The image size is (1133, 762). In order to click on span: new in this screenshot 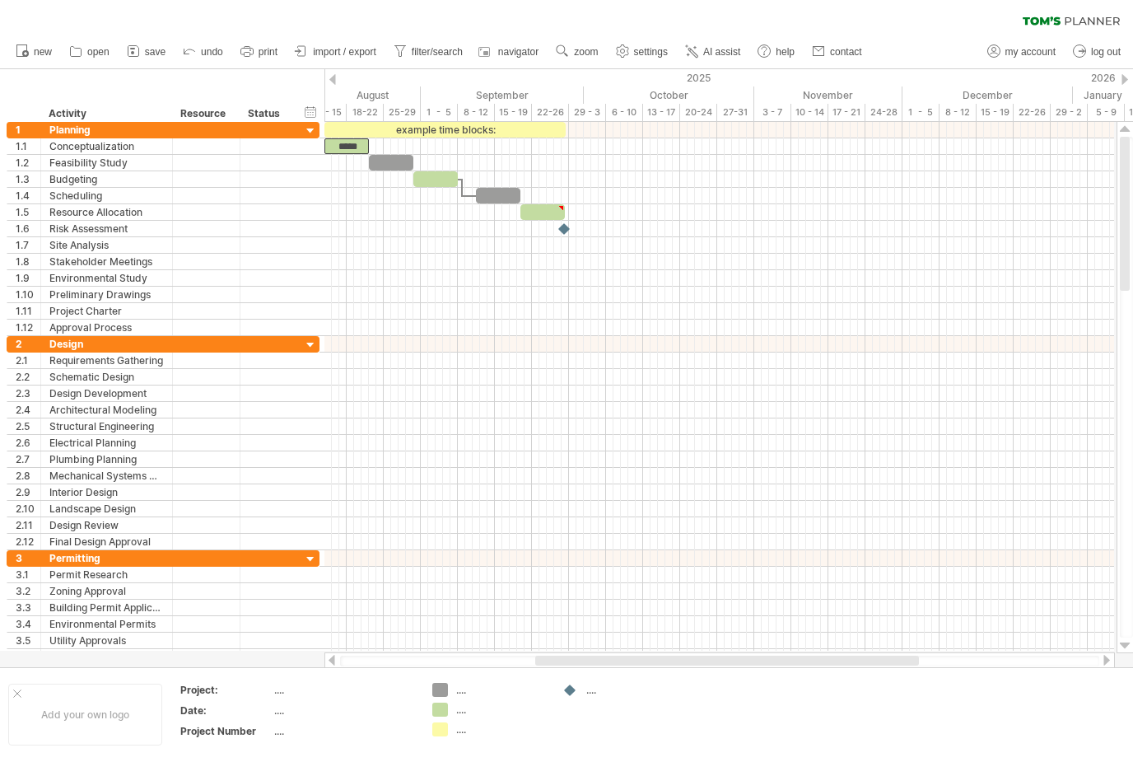, I will do `click(43, 52)`.